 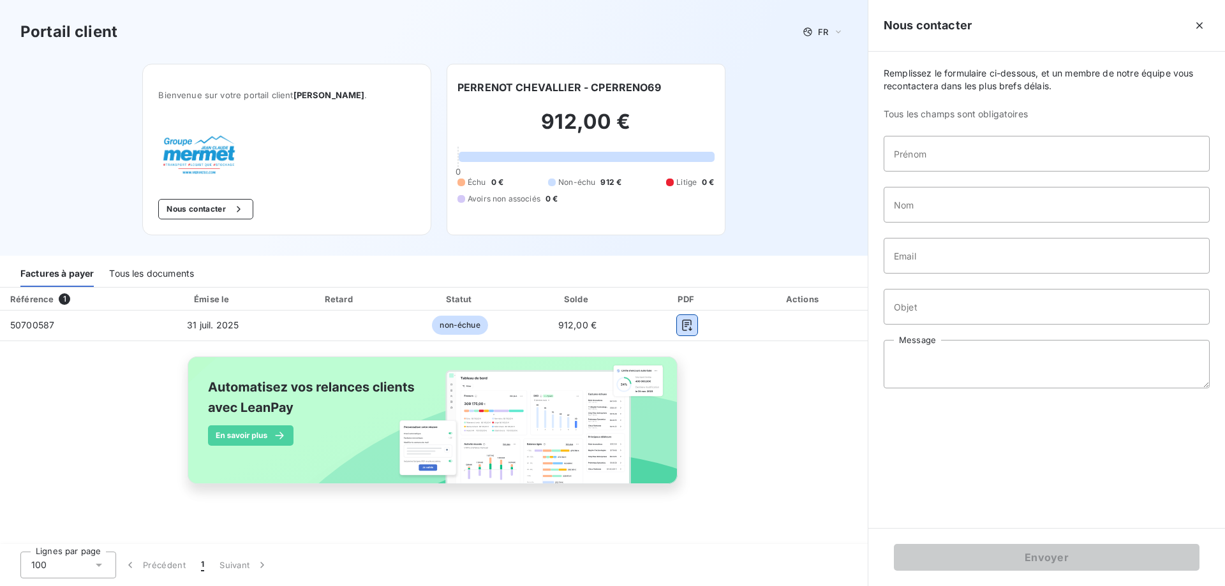 What do you see at coordinates (151, 274) in the screenshot?
I see `div: Tous les documents` at bounding box center [151, 274].